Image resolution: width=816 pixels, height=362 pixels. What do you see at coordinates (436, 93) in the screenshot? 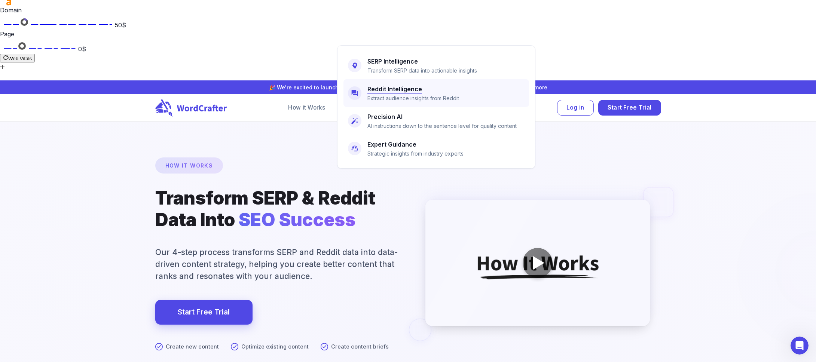
I see `a: Reddit IntelligenceExtract audience insights from Reddit` at bounding box center [436, 93].